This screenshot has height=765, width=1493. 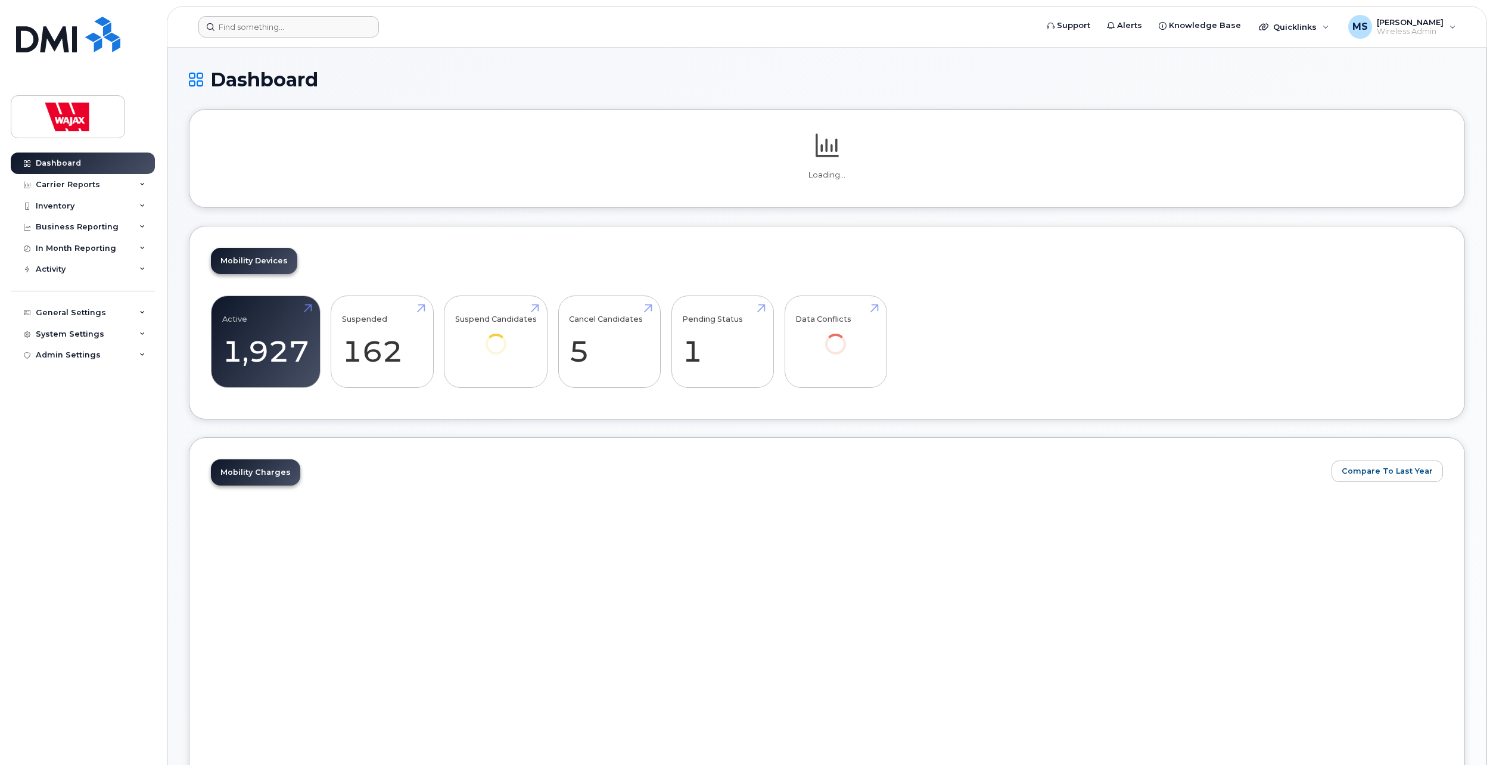 I want to click on a: Pending Status 1, so click(x=722, y=342).